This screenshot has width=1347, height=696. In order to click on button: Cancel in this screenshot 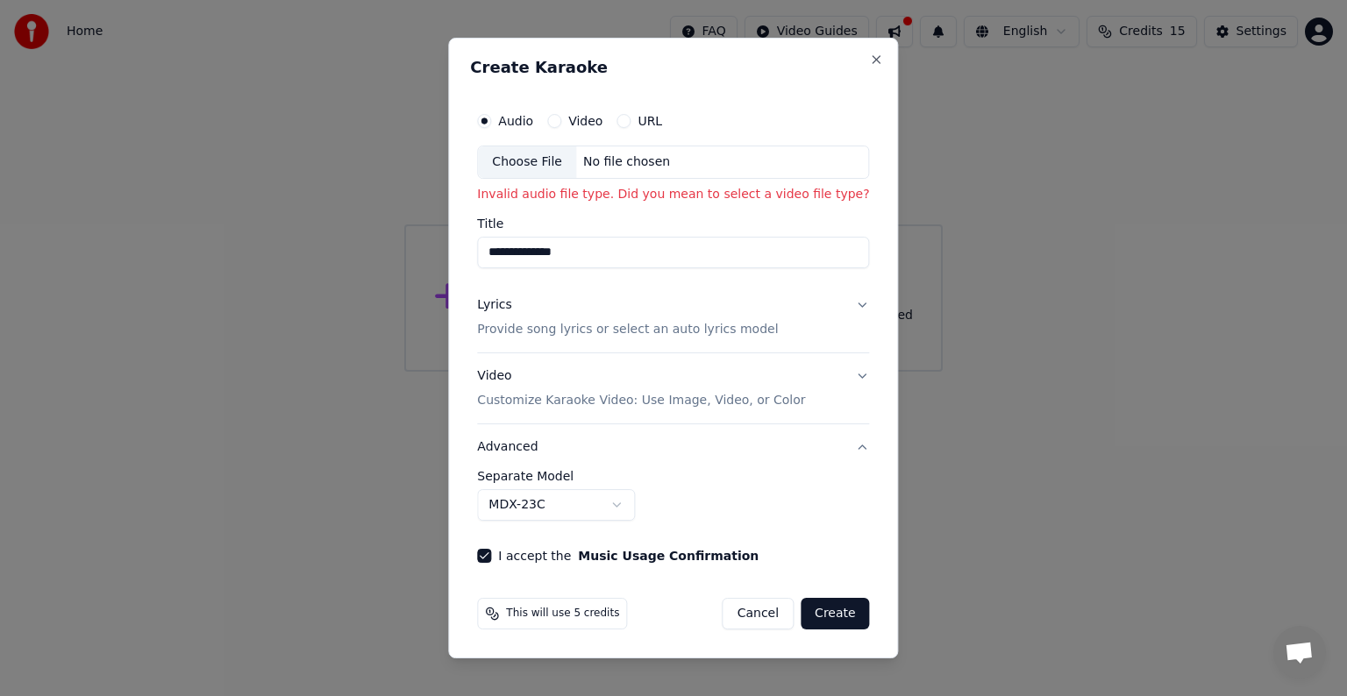, I will do `click(758, 614)`.